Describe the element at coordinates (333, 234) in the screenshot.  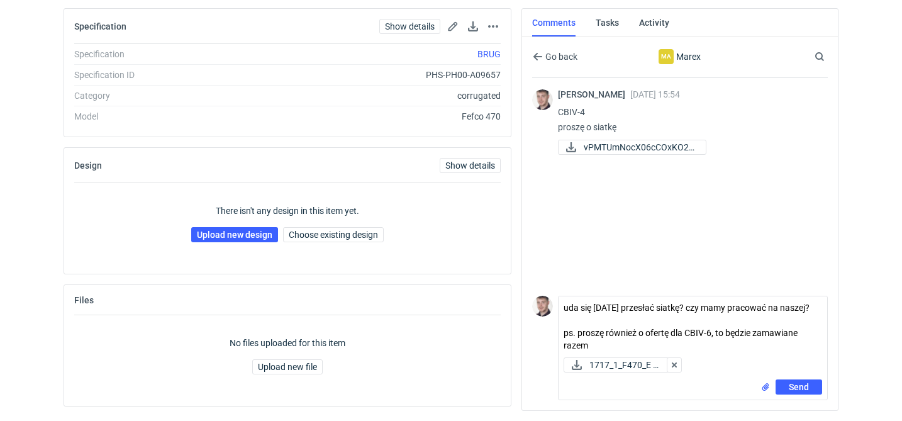
I see `button: Choose existing design` at that location.